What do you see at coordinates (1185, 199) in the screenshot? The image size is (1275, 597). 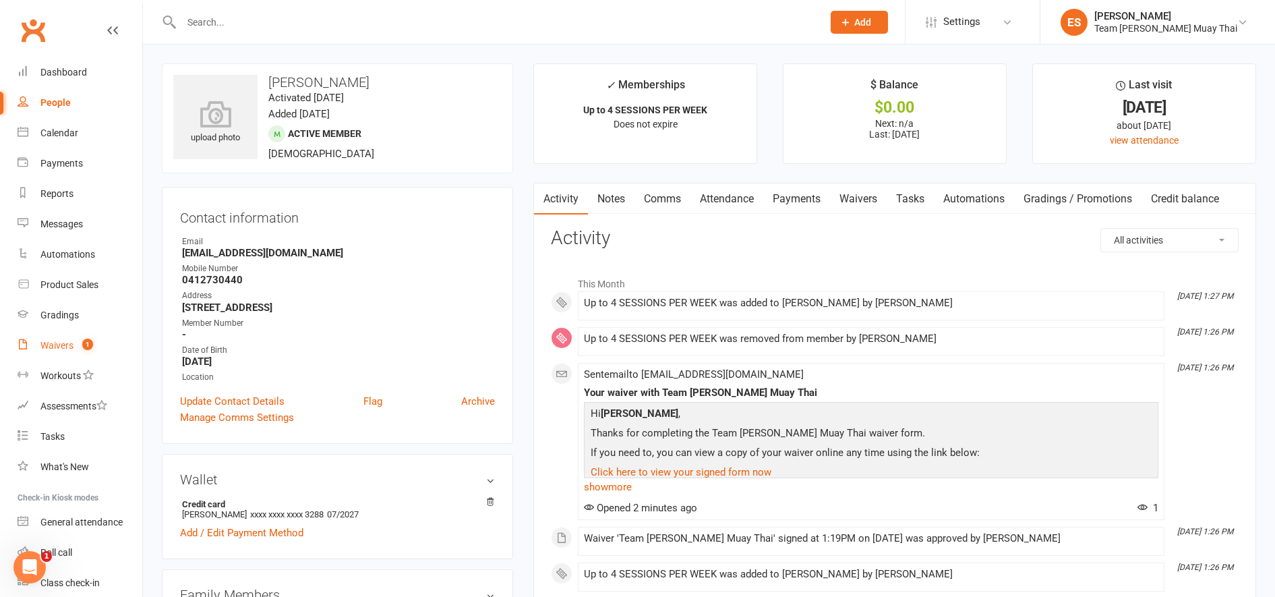 I see `a: Credit balance` at bounding box center [1185, 199].